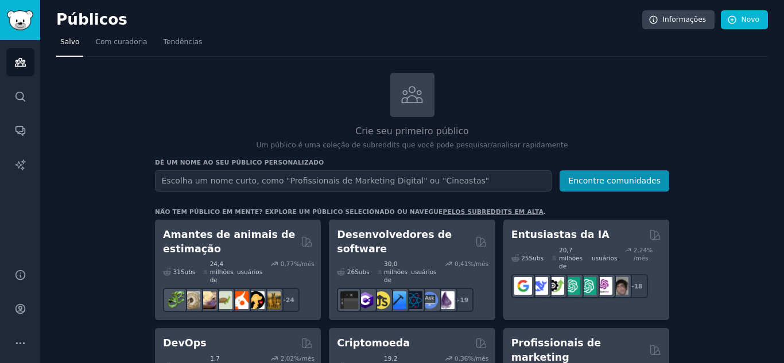 This screenshot has height=363, width=784. I want to click on img: Catálogo de ferramentas de IA, so click(555, 286).